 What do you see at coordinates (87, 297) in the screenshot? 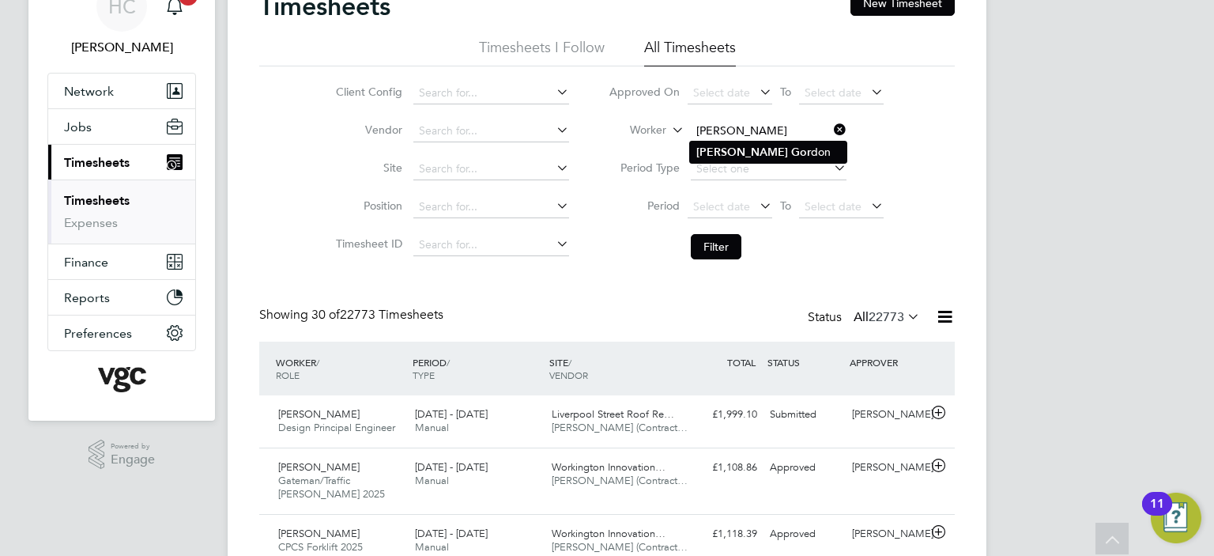
I see `span: Reports` at bounding box center [87, 297].